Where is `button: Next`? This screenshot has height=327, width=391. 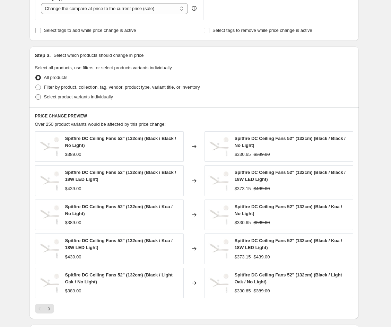 button: Next is located at coordinates (49, 309).